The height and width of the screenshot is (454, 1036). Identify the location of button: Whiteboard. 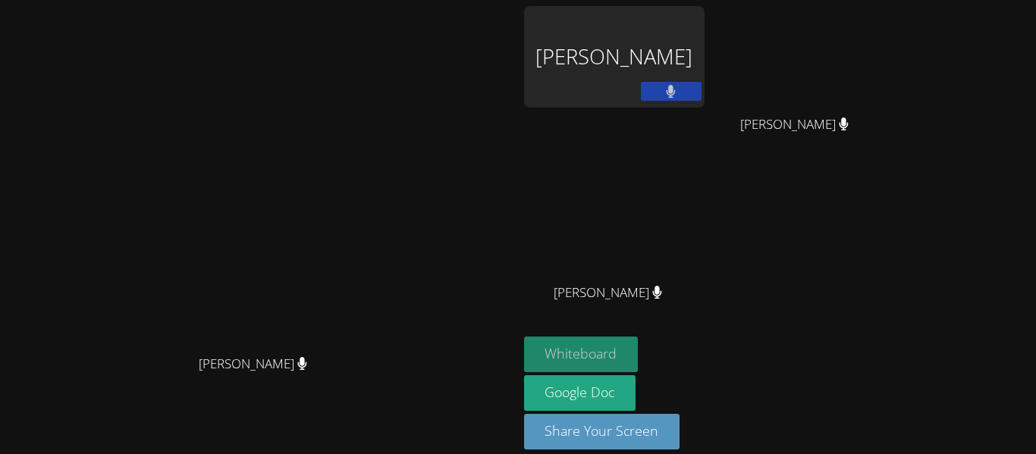
(581, 354).